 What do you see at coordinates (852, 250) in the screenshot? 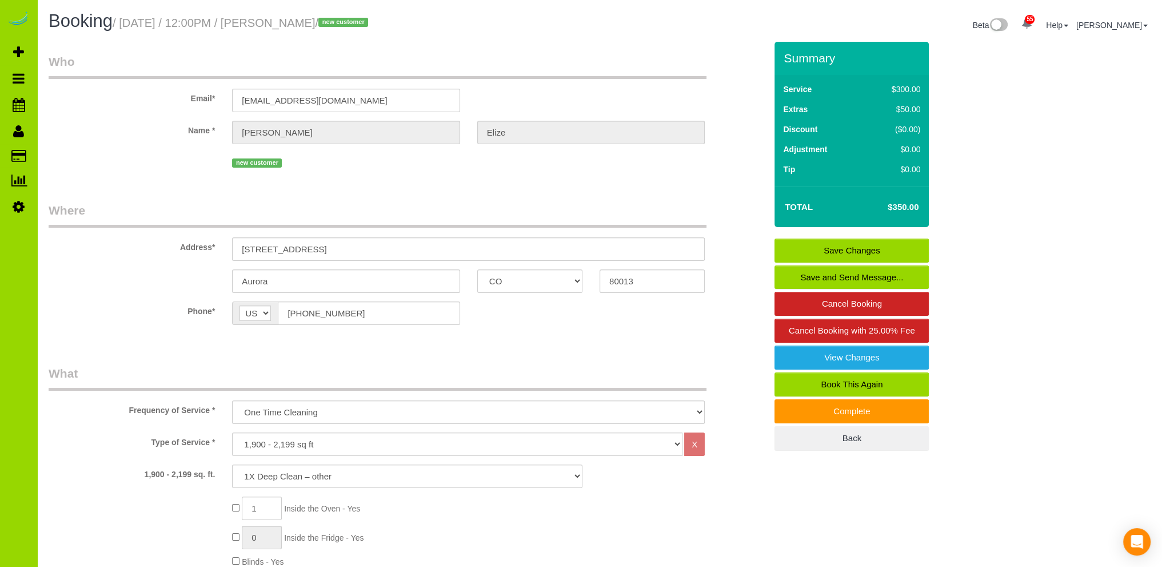
I see `a: Save Changes` at bounding box center [852, 250].